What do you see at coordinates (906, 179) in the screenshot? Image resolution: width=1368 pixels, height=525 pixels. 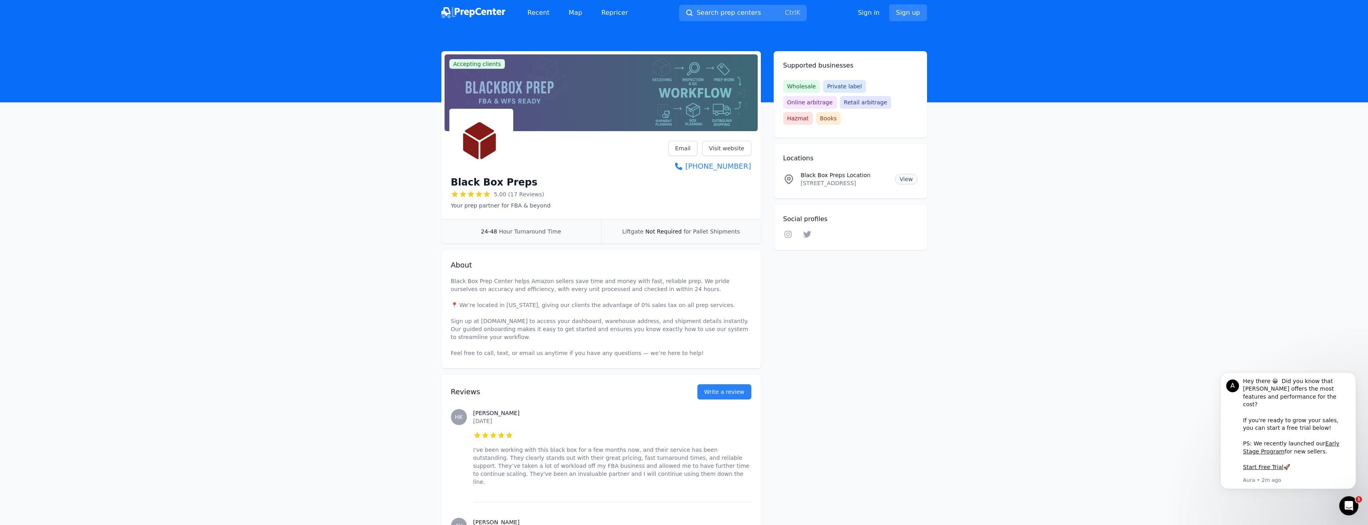 I see `a: View` at bounding box center [906, 179].